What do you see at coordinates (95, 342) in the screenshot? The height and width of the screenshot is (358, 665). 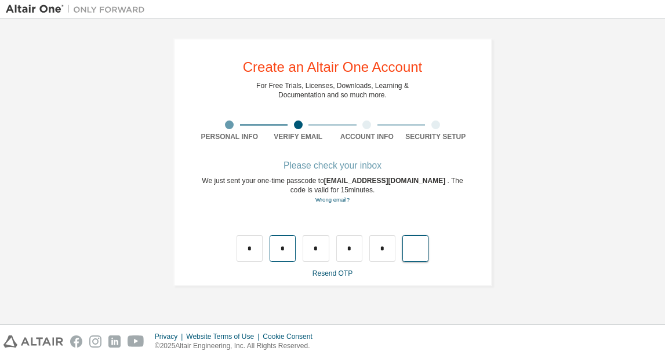 I see `img: instagram.svg` at bounding box center [95, 342].